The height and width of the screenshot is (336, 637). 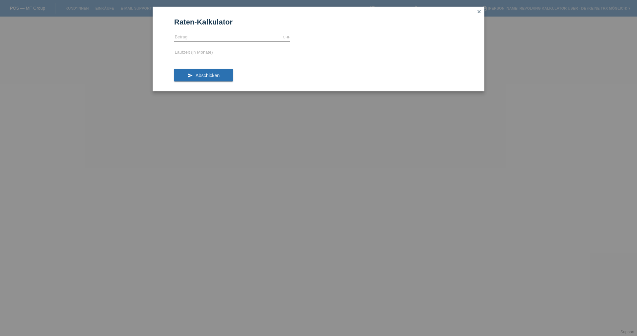 I want to click on i: send, so click(x=190, y=76).